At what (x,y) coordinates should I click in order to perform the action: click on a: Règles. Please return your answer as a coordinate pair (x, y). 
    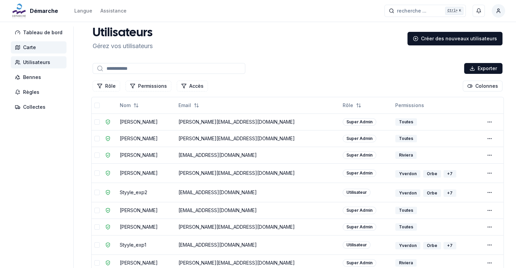
    Looking at the image, I should click on (40, 92).